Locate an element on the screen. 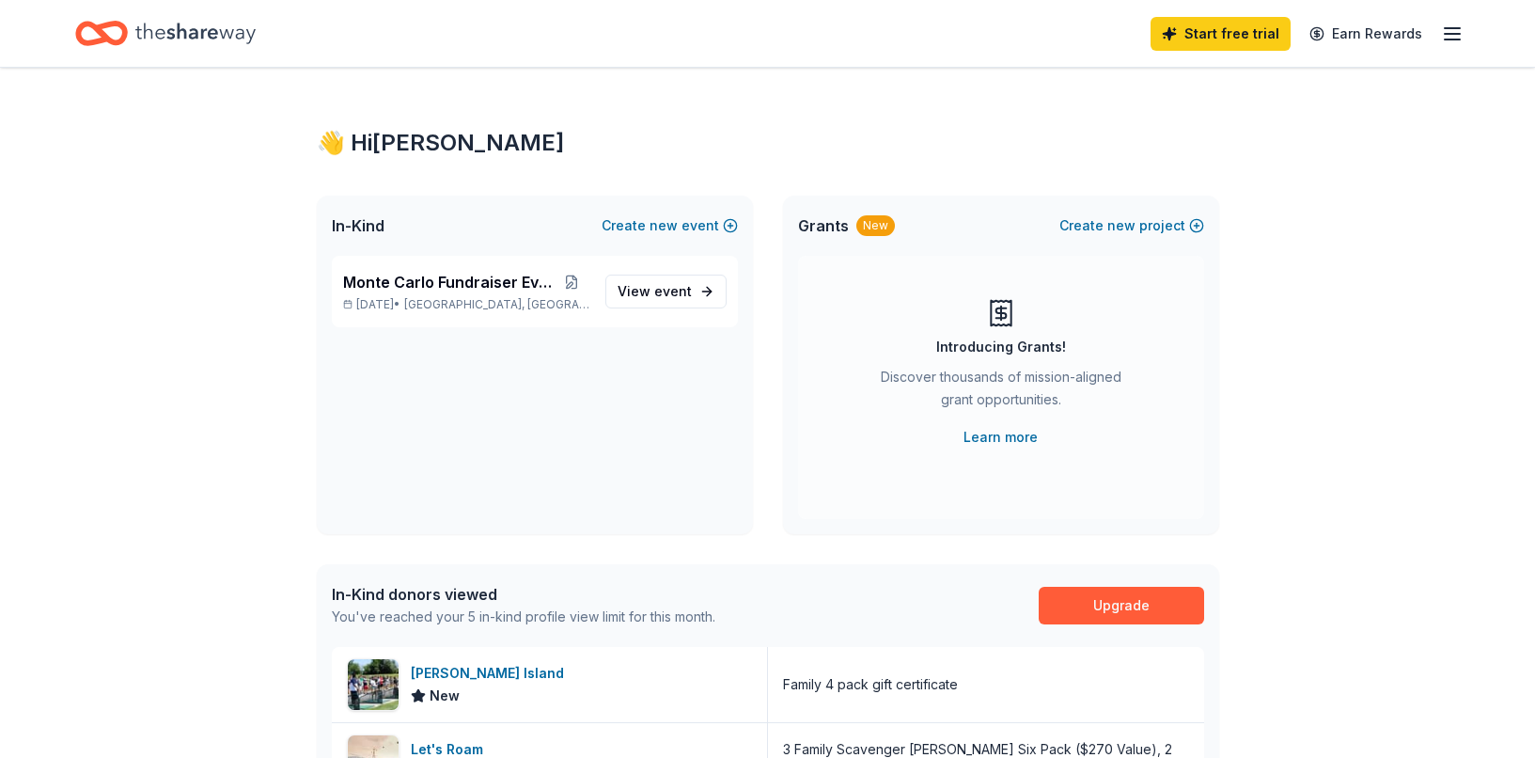 This screenshot has height=758, width=1535. div: Introducing Grants! is located at coordinates (1001, 347).